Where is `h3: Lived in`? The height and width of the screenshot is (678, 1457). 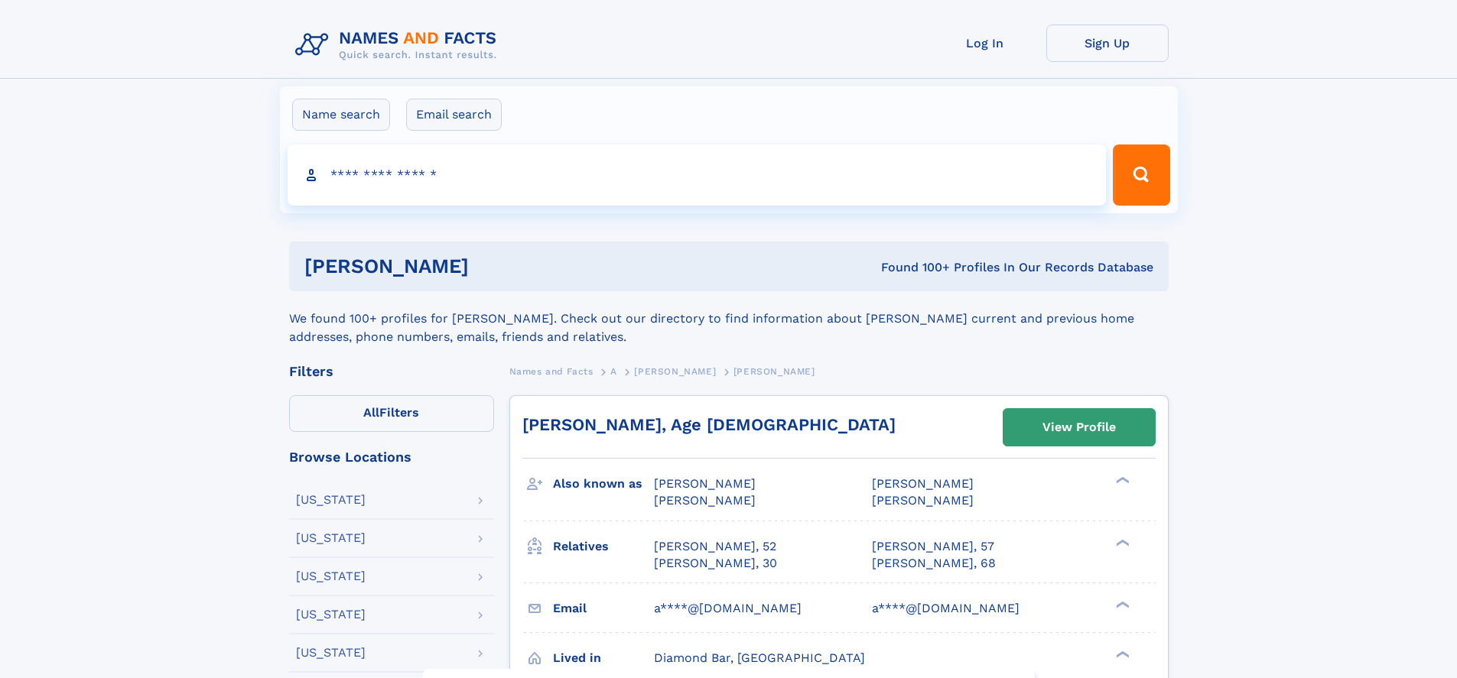
h3: Lived in is located at coordinates (603, 658).